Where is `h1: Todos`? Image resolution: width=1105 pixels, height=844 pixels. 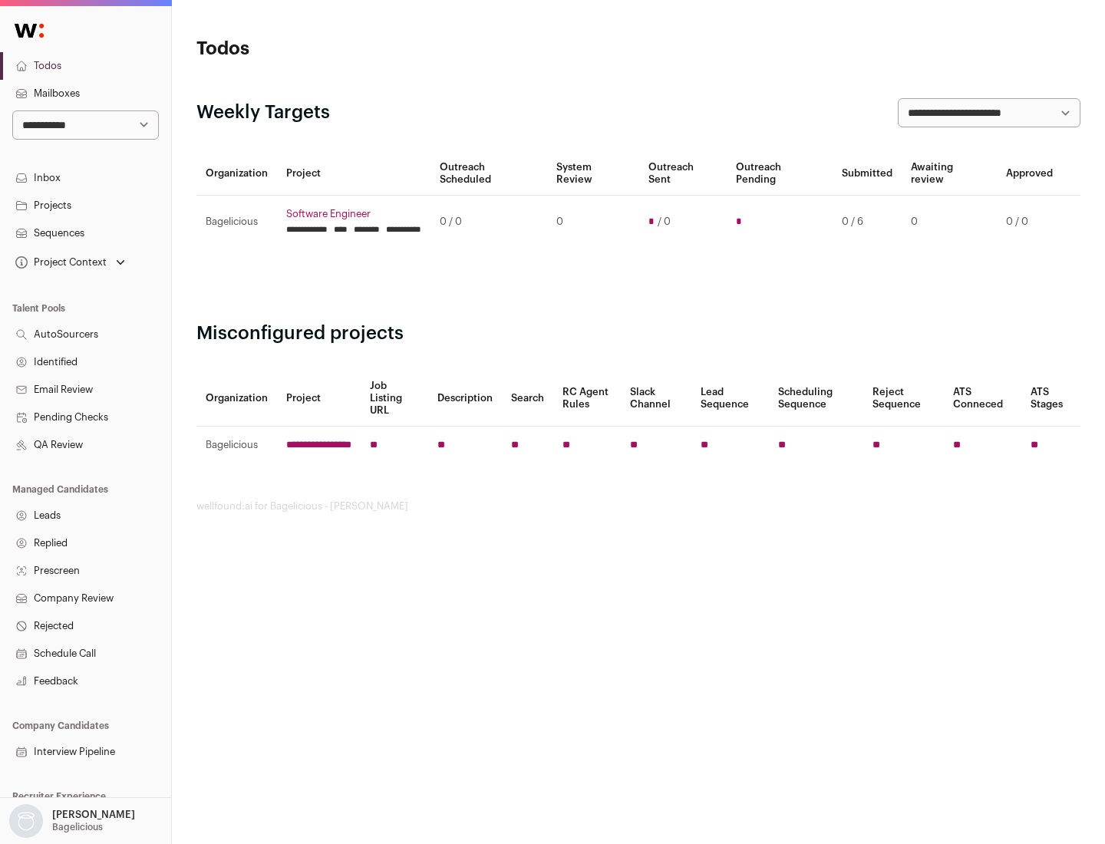
h1: Todos is located at coordinates (344, 49).